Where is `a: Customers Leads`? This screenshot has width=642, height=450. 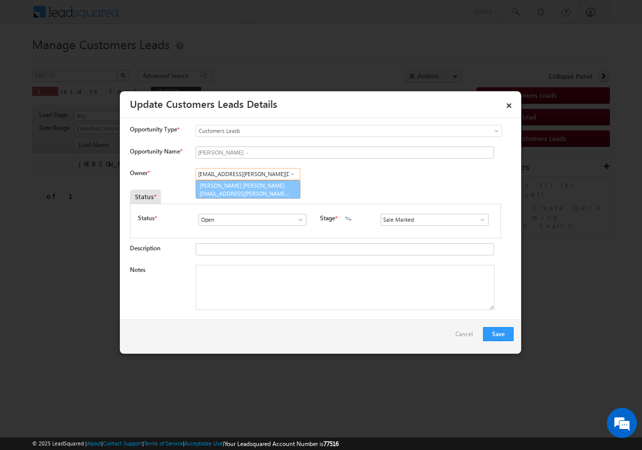
a: Customers Leads is located at coordinates (349, 131).